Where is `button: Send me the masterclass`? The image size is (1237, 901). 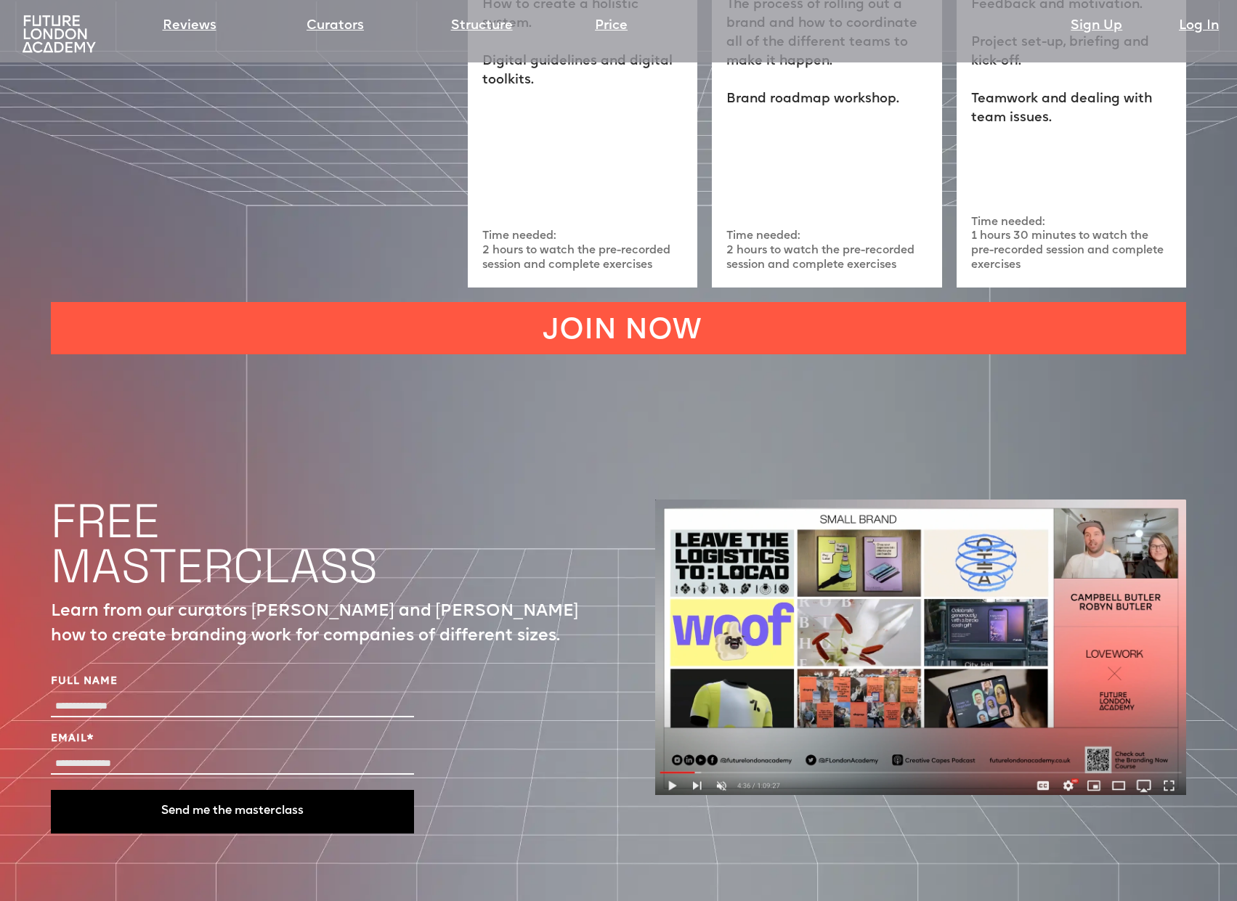 button: Send me the masterclass is located at coordinates (232, 812).